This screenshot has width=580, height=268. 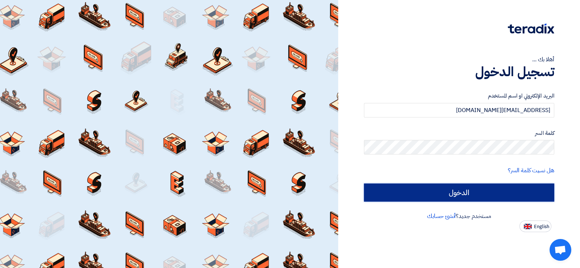 I want to click on span: English, so click(x=542, y=227).